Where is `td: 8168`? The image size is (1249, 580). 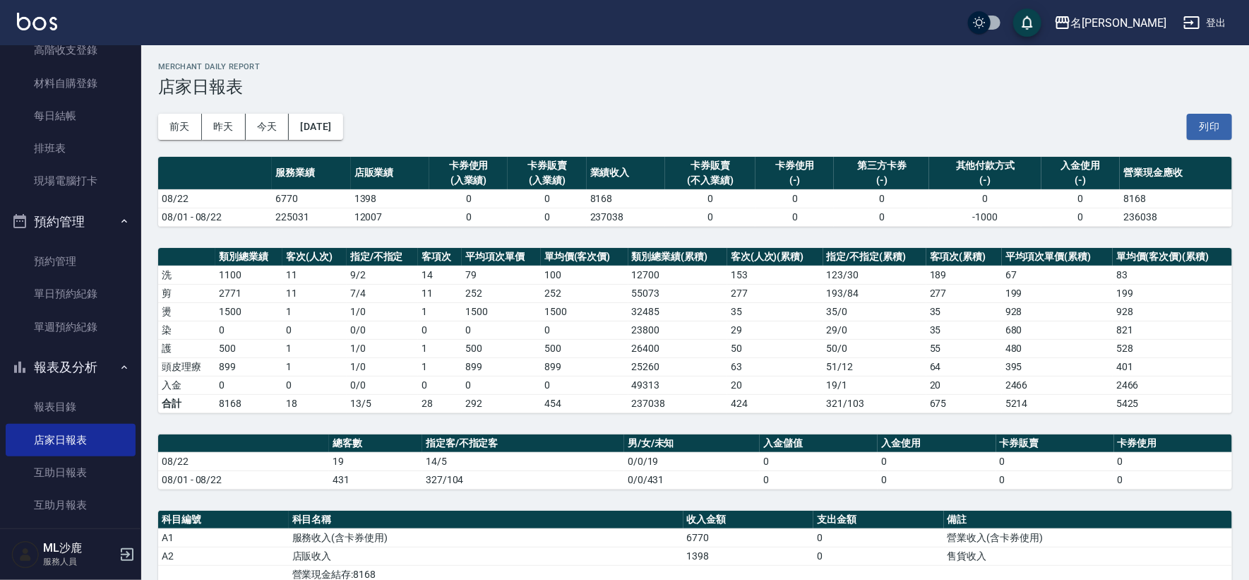 td: 8168 is located at coordinates (249, 403).